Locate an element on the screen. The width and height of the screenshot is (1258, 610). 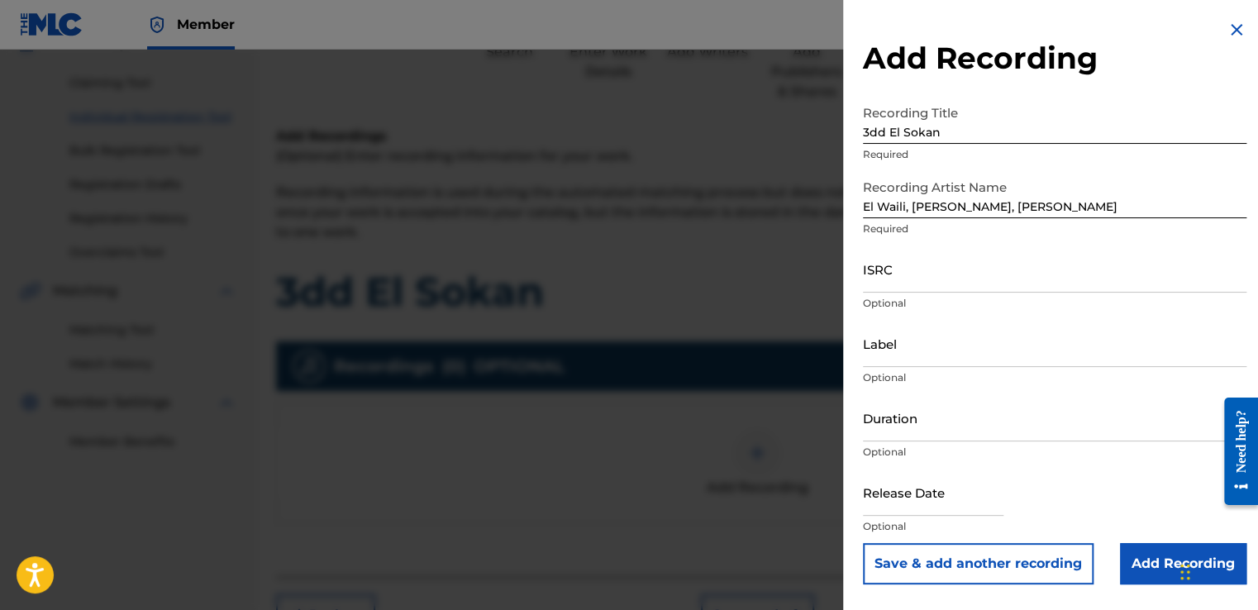
h2: Add Recording is located at coordinates (1055, 58).